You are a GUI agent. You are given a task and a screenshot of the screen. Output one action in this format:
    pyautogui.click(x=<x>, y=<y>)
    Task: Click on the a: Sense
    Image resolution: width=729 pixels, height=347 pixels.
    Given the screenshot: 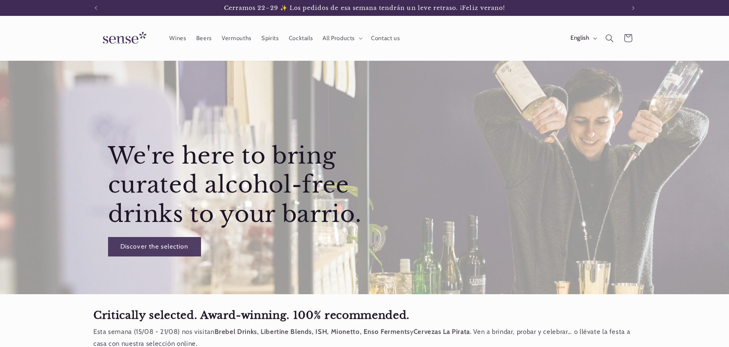 What is the action you would take?
    pyautogui.click(x=123, y=38)
    